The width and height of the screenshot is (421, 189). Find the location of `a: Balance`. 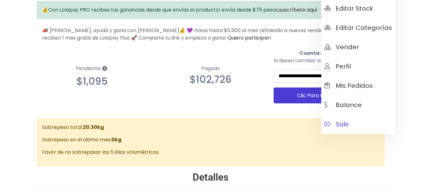

a: Balance is located at coordinates (358, 105).